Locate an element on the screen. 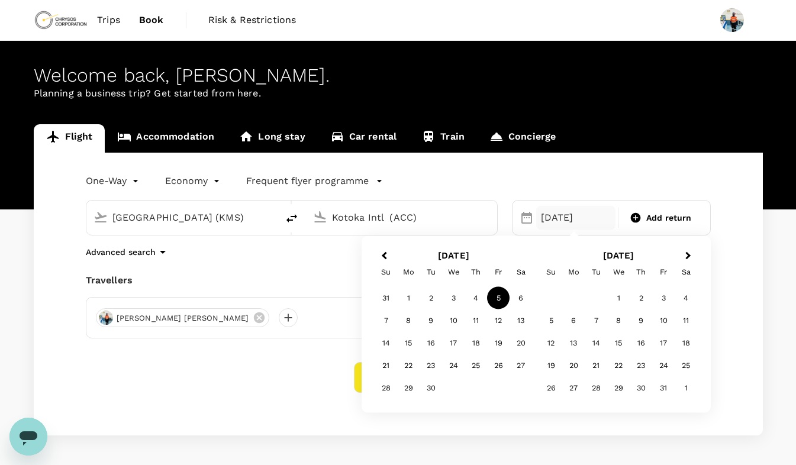  span: Risk & Restrictions is located at coordinates (252, 20).